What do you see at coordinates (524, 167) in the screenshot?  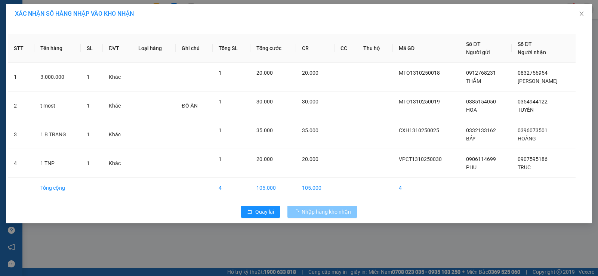 I see `span: TRUC` at bounding box center [524, 167].